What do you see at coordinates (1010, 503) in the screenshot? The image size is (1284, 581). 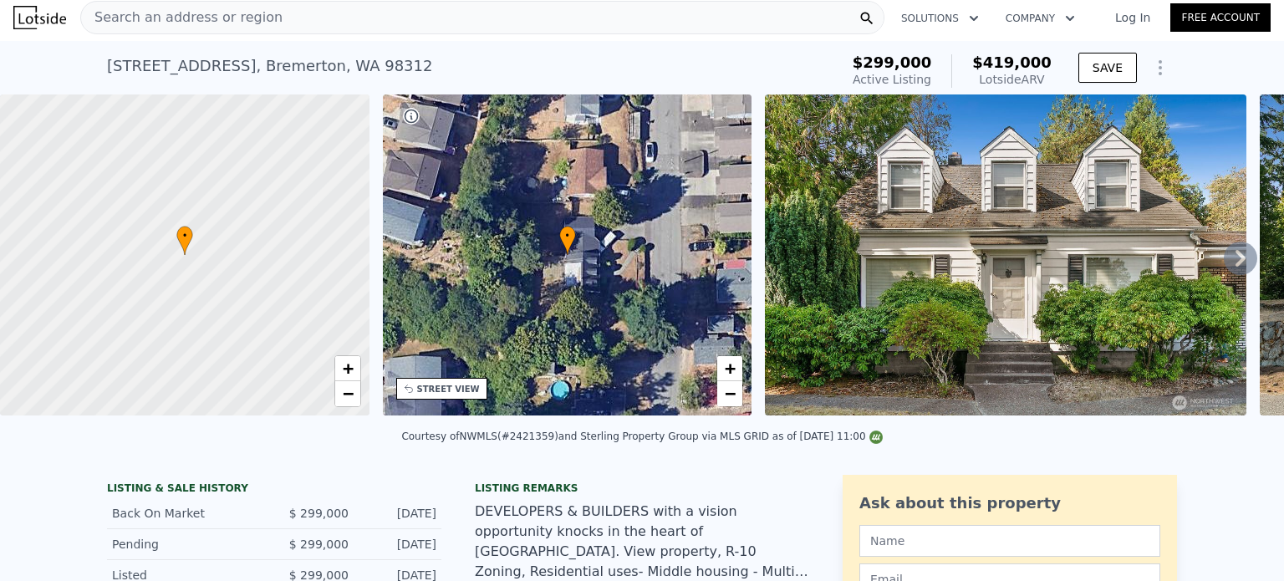 I see `div: Ask about this property` at bounding box center [1010, 503].